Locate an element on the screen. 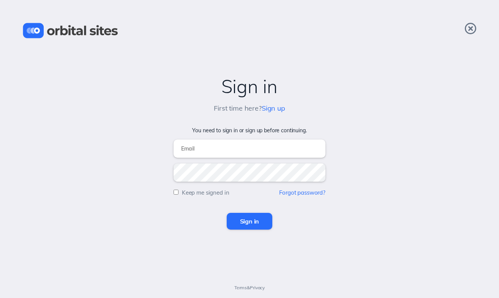 The width and height of the screenshot is (499, 298). input: Email is located at coordinates (250, 149).